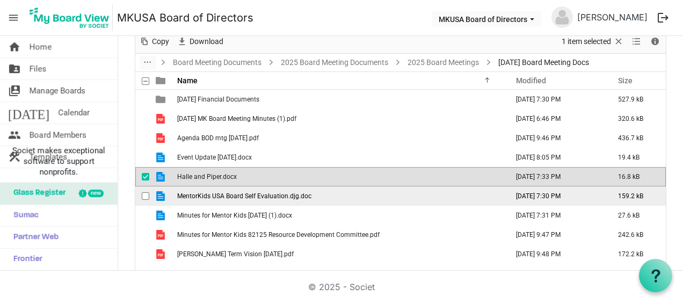 The width and height of the screenshot is (683, 303). What do you see at coordinates (339, 177) in the screenshot?
I see `td: Halle and Piper.docx is template cell column header Name` at bounding box center [339, 177].